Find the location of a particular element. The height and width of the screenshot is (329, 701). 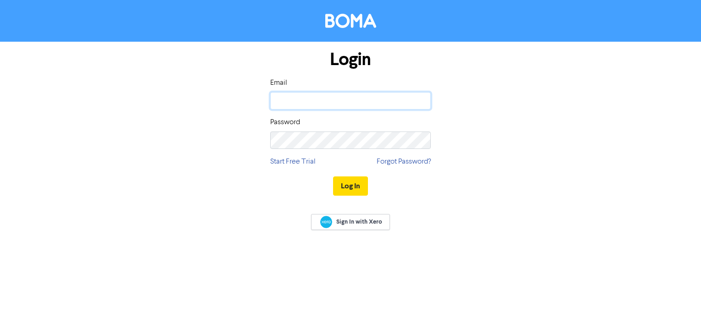

button: Log In is located at coordinates (351, 186).